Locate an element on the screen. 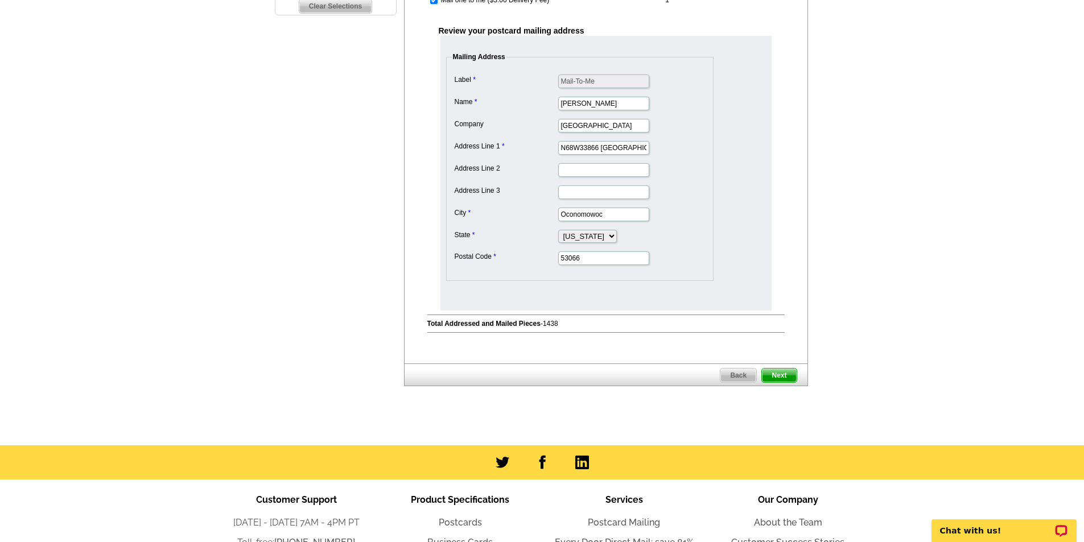 The height and width of the screenshot is (542, 1084). span: Product Specifications is located at coordinates (460, 499).